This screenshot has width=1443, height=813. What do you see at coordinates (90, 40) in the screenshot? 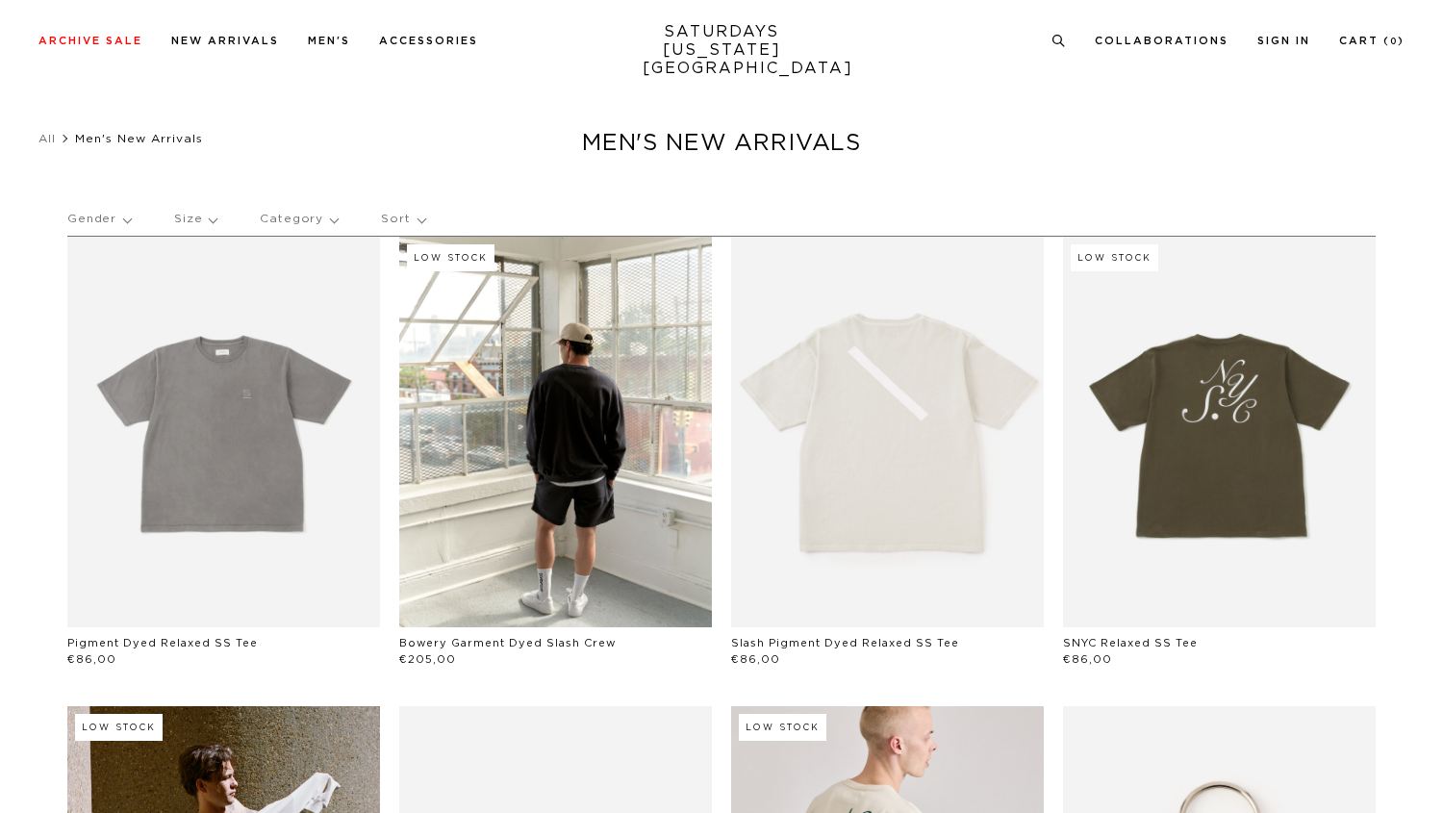
I see `a: Archive Sale` at bounding box center [90, 40].